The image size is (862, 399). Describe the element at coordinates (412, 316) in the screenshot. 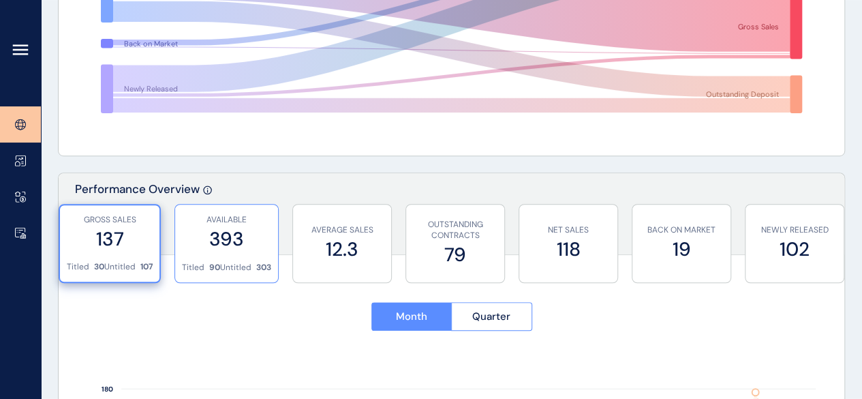

I see `button: Month` at that location.